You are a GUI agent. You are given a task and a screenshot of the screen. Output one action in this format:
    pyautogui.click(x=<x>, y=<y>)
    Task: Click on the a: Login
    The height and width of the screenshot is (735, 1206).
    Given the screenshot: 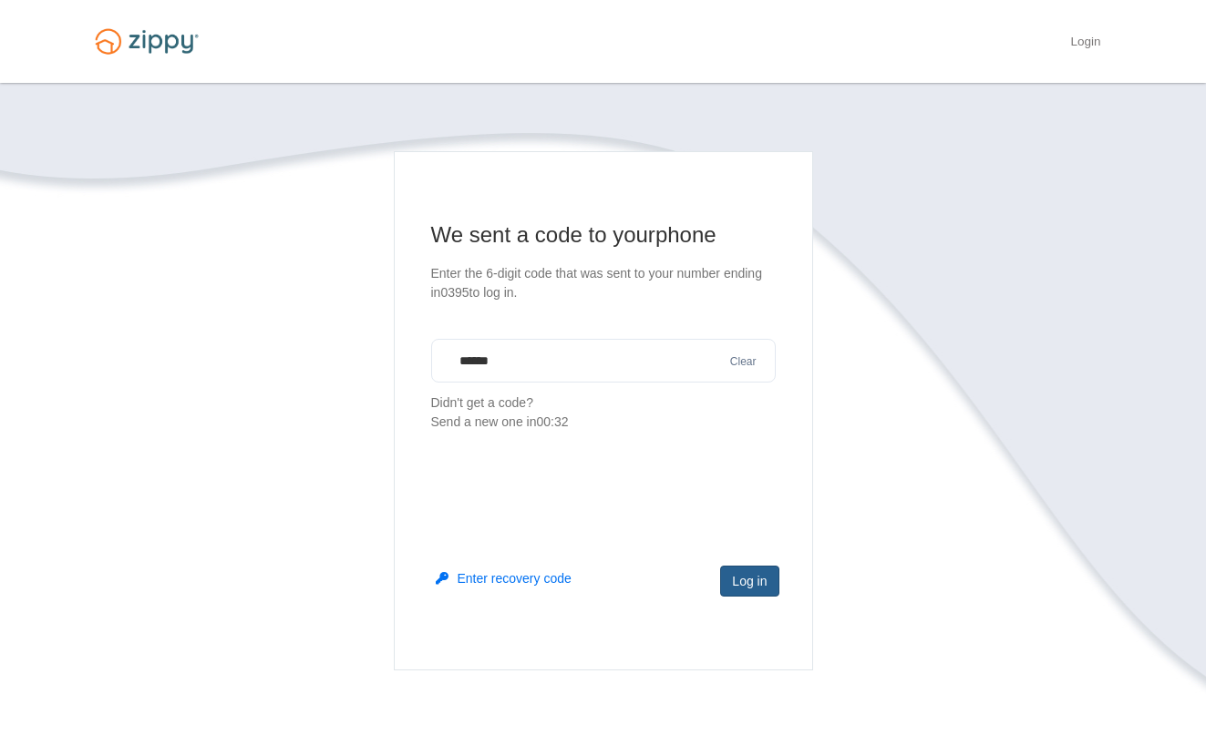 What is the action you would take?
    pyautogui.click(x=1084, y=44)
    